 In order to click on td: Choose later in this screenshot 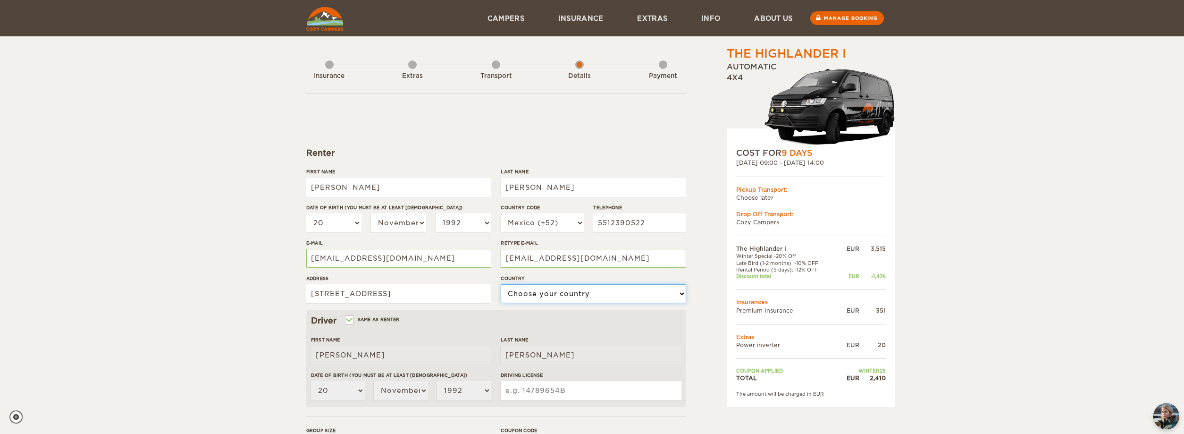, I will do `click(811, 197)`.